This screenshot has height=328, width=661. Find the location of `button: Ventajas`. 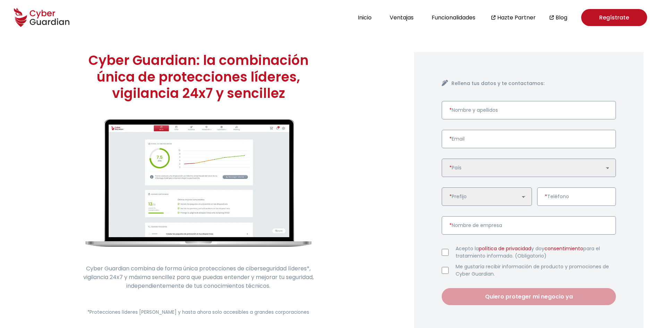

button: Ventajas is located at coordinates (402, 17).